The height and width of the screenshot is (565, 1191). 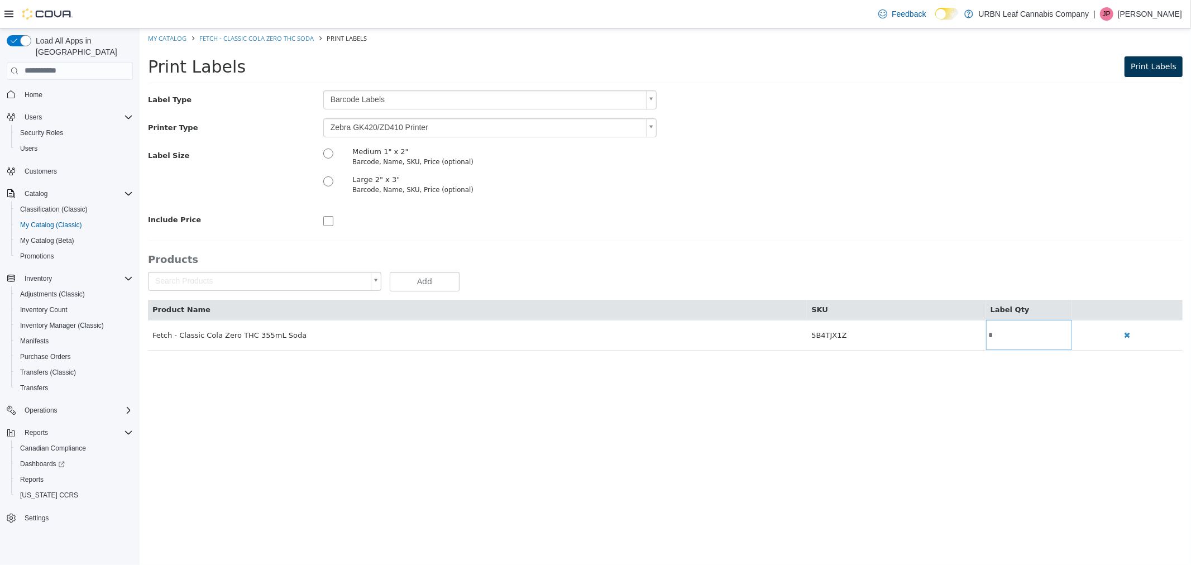 I want to click on button: Inventory Manager (Classic), so click(x=74, y=326).